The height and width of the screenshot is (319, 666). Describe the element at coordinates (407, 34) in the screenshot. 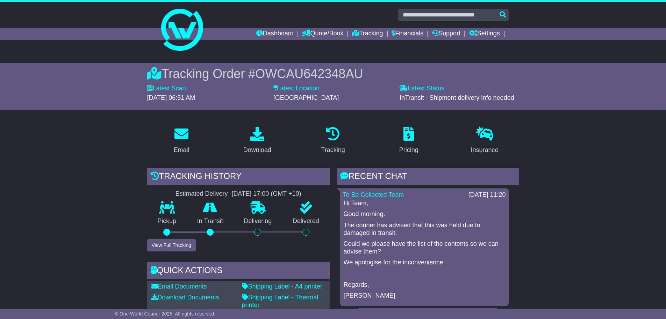

I see `a: Financials` at that location.